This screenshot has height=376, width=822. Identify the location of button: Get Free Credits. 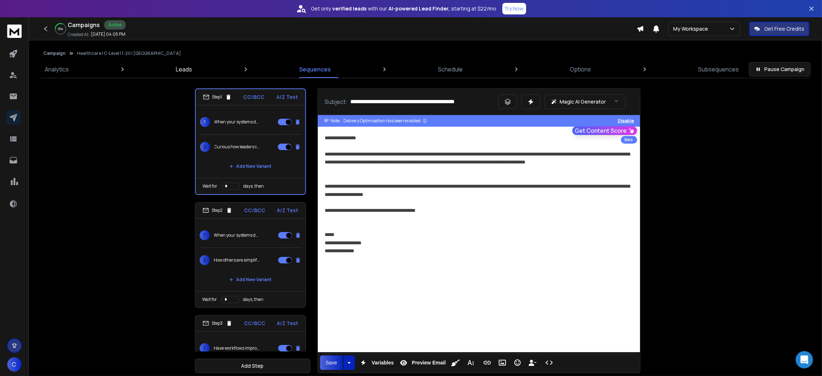
(779, 29).